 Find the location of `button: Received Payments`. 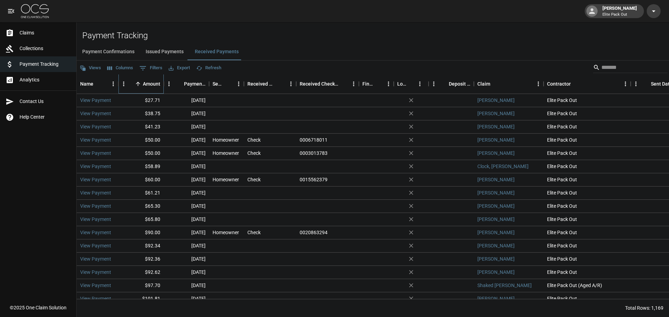

button: Received Payments is located at coordinates (217, 52).